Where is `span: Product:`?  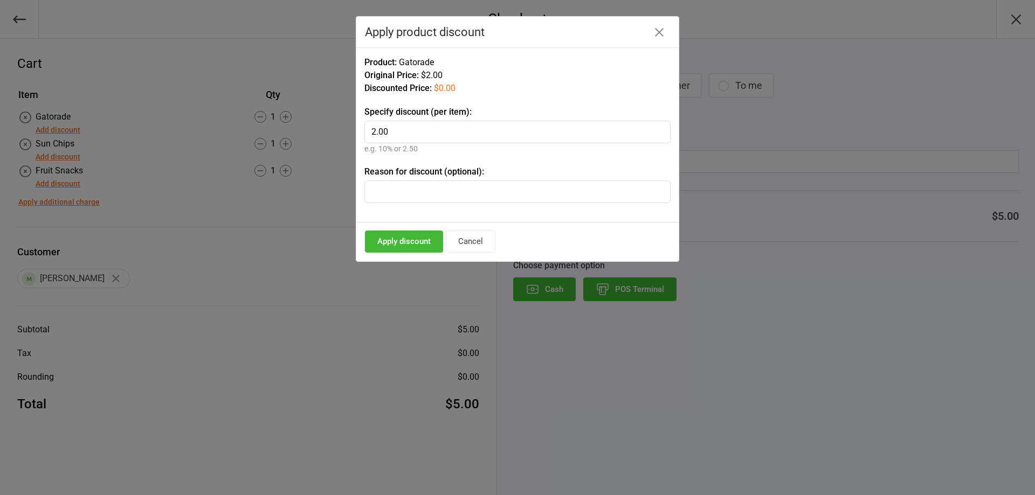 span: Product: is located at coordinates (381, 62).